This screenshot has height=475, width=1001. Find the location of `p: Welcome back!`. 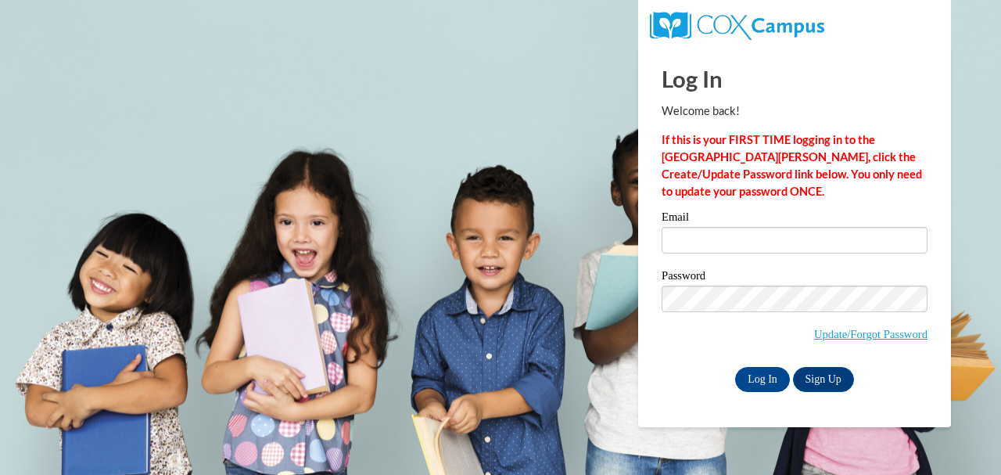

p: Welcome back! is located at coordinates (794, 111).